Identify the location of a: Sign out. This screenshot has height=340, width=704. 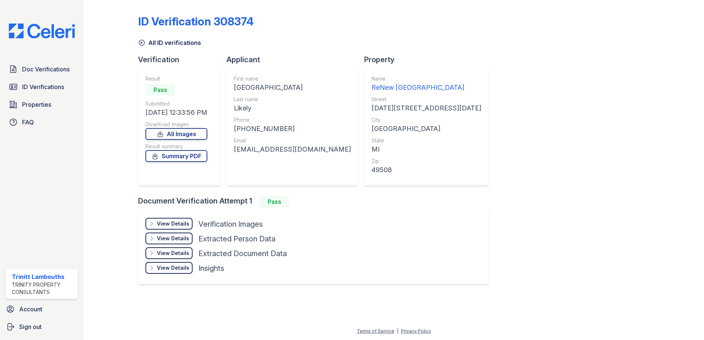
(42, 327).